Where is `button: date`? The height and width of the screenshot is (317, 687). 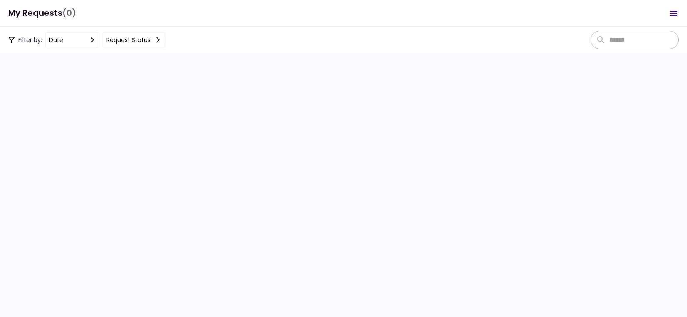
button: date is located at coordinates (72, 40).